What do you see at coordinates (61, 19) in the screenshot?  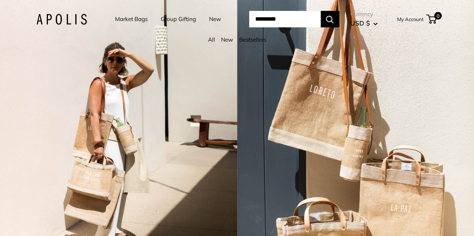 I see `img: Apolis` at bounding box center [61, 19].